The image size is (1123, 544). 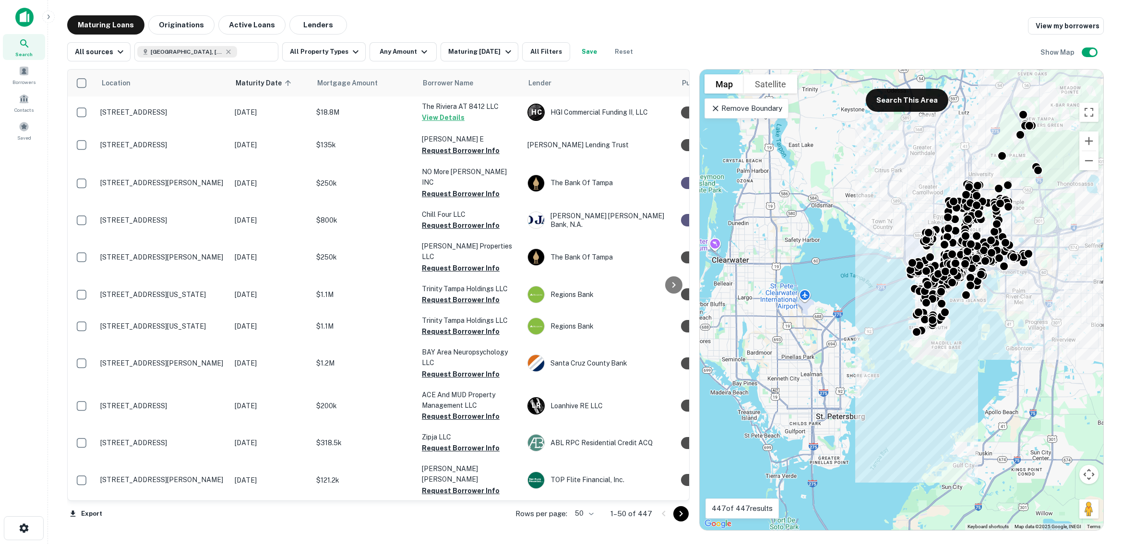 I want to click on span: Mortgage Amount, so click(x=354, y=83).